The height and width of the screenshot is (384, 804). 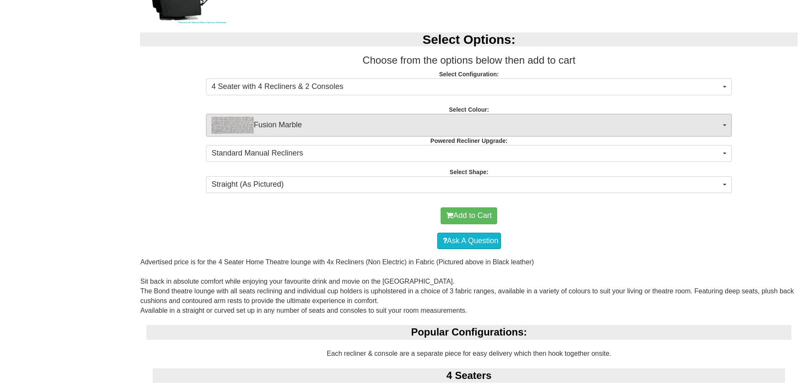 What do you see at coordinates (466, 185) in the screenshot?
I see `span: Straight (As Pictured)` at bounding box center [466, 185].